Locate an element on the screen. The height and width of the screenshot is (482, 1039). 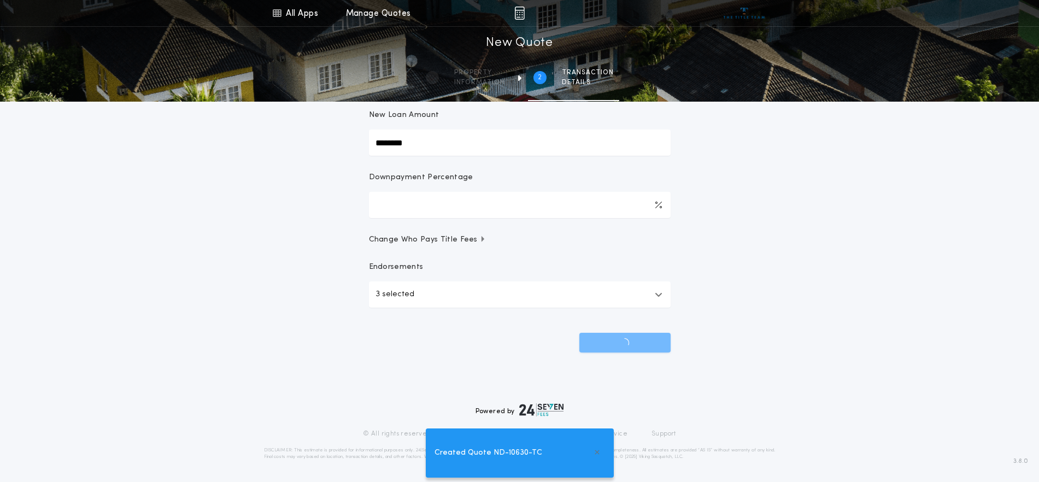
span: Transaction is located at coordinates (587, 73).